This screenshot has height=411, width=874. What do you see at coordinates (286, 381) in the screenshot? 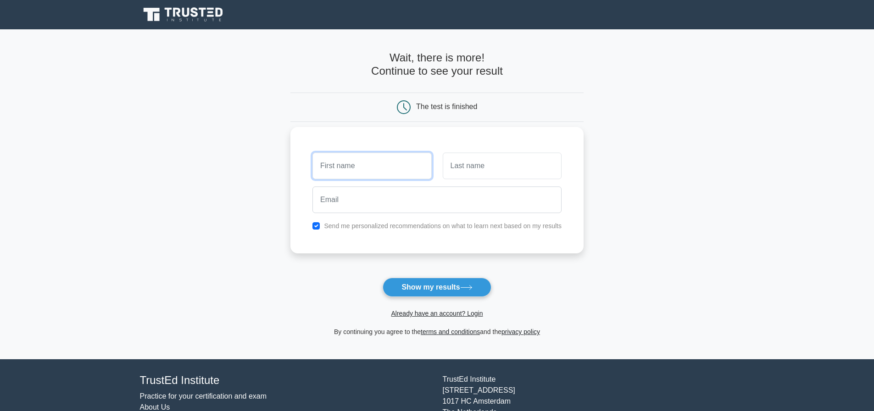
I see `h4: TrustEd Institute` at bounding box center [286, 381].